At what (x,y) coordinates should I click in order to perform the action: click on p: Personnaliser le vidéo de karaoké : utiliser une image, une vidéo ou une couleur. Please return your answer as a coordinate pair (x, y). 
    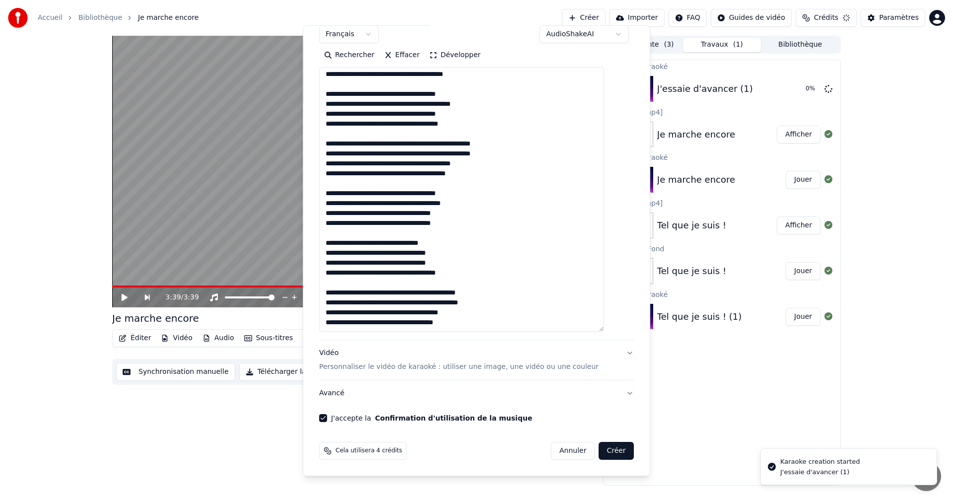
    Looking at the image, I should click on (459, 367).